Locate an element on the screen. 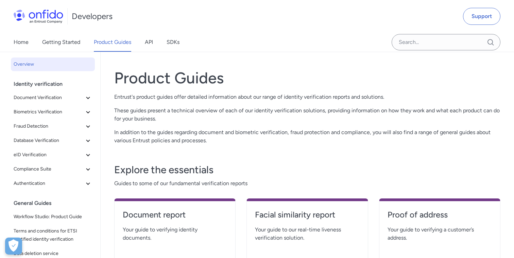 The width and height of the screenshot is (514, 258). span: Authentication is located at coordinates (49, 183).